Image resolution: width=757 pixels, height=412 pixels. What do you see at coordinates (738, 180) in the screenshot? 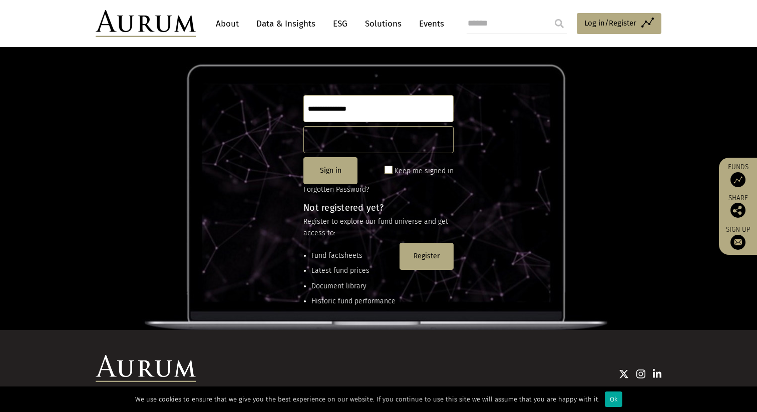
I see `img: Access Funds` at bounding box center [738, 180].